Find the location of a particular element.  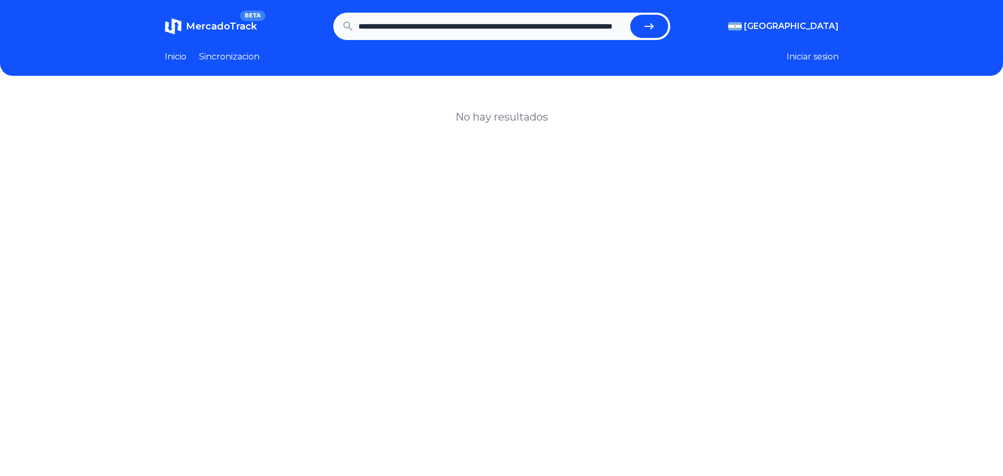

h1: No hay resultados is located at coordinates (502, 117).